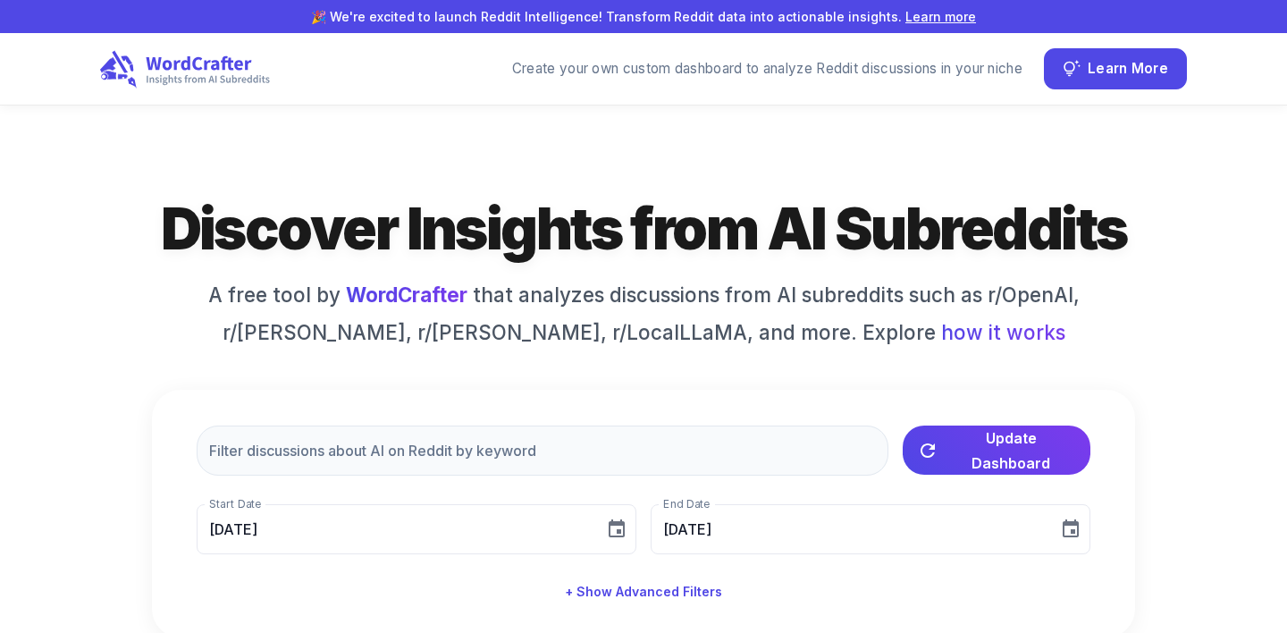 Image resolution: width=1287 pixels, height=633 pixels. Describe the element at coordinates (997, 450) in the screenshot. I see `button: Update Dashboard` at that location.